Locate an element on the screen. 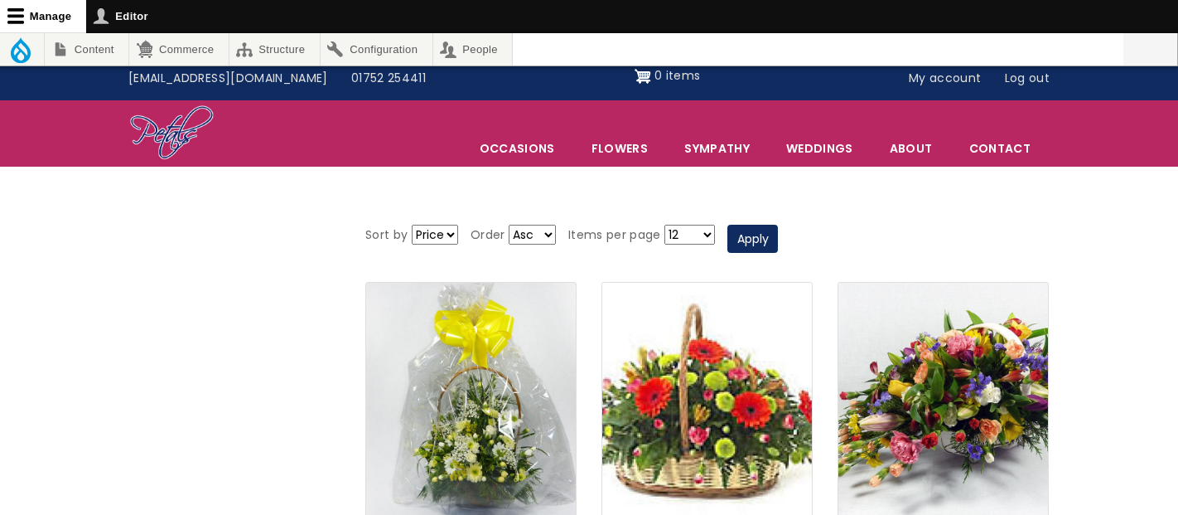  a: About is located at coordinates (911, 148).